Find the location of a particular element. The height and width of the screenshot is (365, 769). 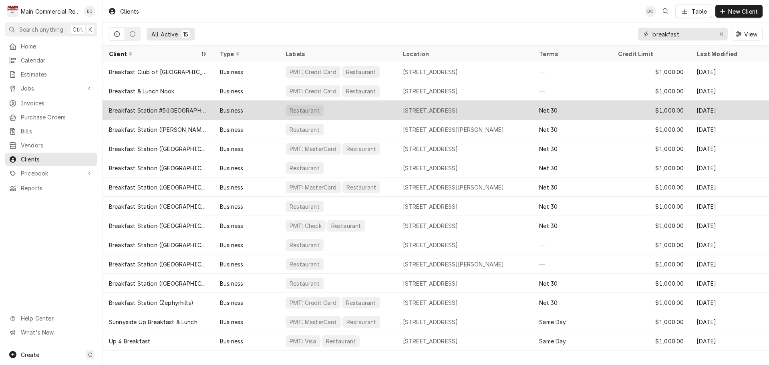

span: C is located at coordinates (90, 354).